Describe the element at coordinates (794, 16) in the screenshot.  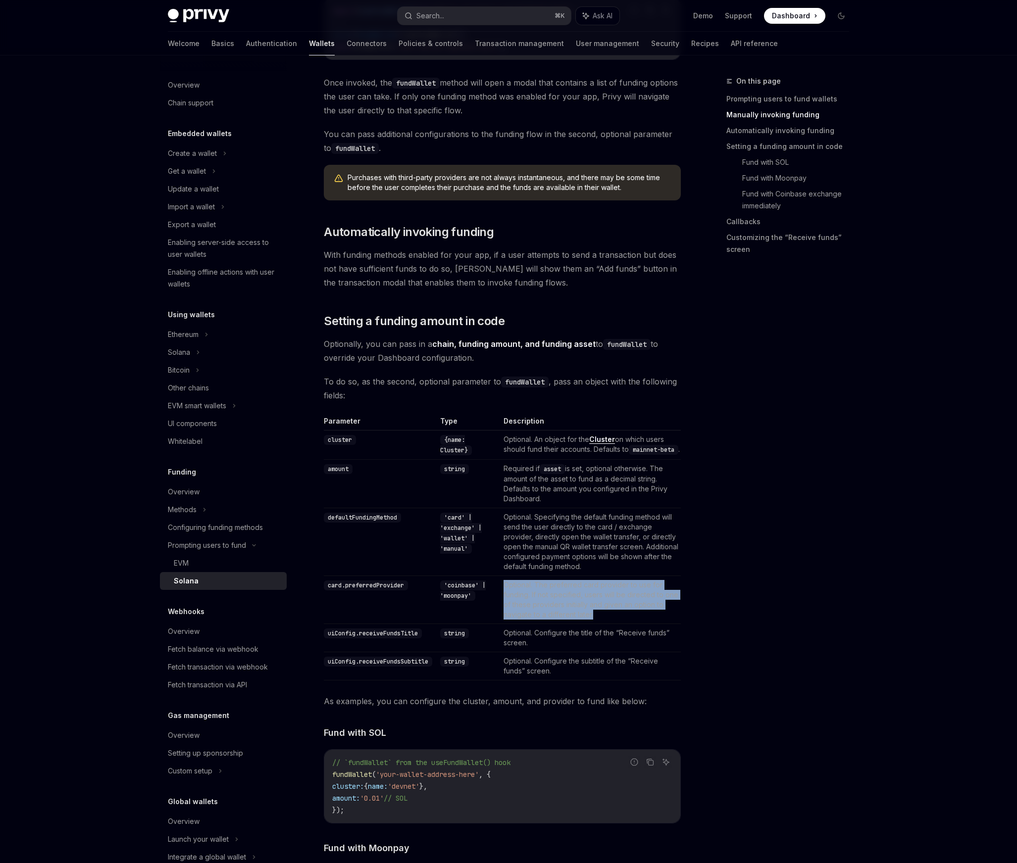
I see `a: Dashboard` at that location.